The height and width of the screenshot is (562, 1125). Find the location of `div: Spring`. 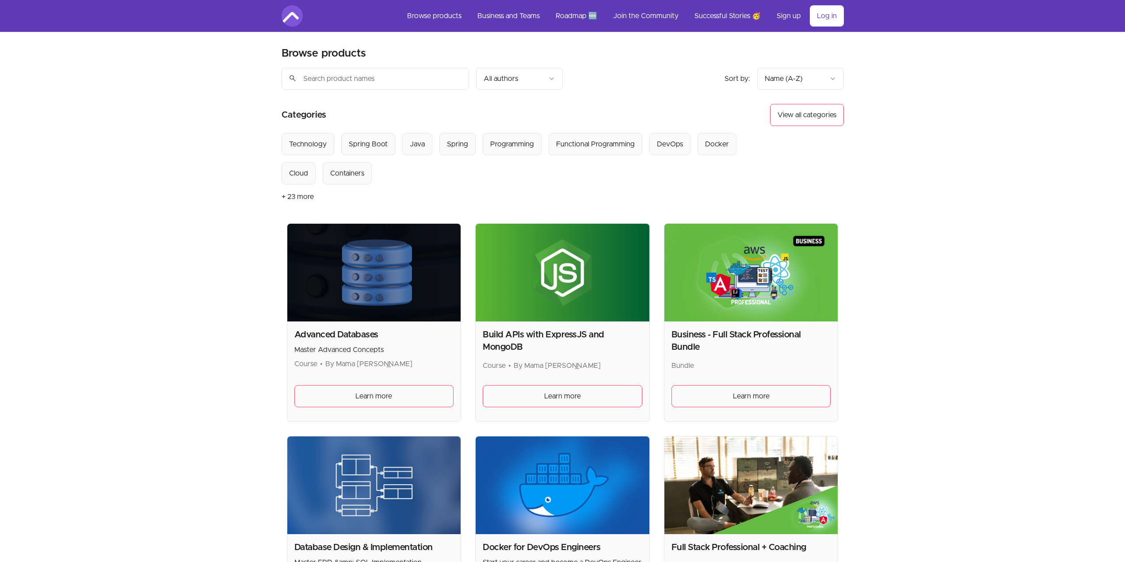

div: Spring is located at coordinates (458, 144).